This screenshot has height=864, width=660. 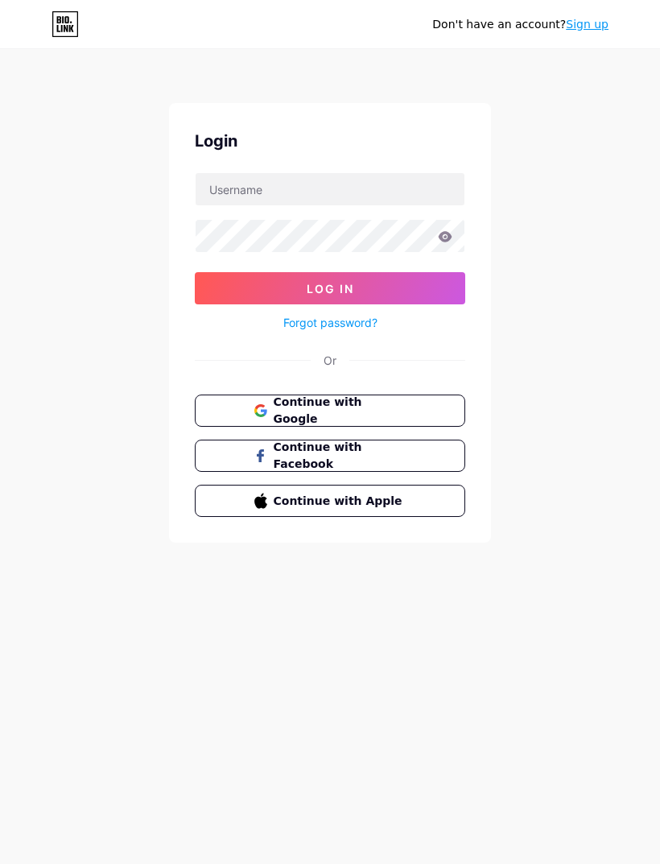 What do you see at coordinates (330, 456) in the screenshot?
I see `a: Continue with Facebook` at bounding box center [330, 456].